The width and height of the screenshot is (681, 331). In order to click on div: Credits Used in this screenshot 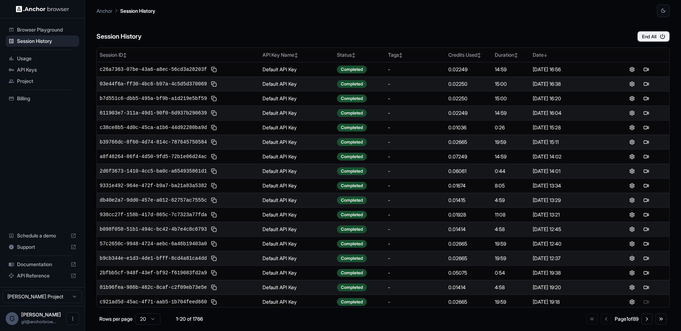, I will do `click(468, 55)`.